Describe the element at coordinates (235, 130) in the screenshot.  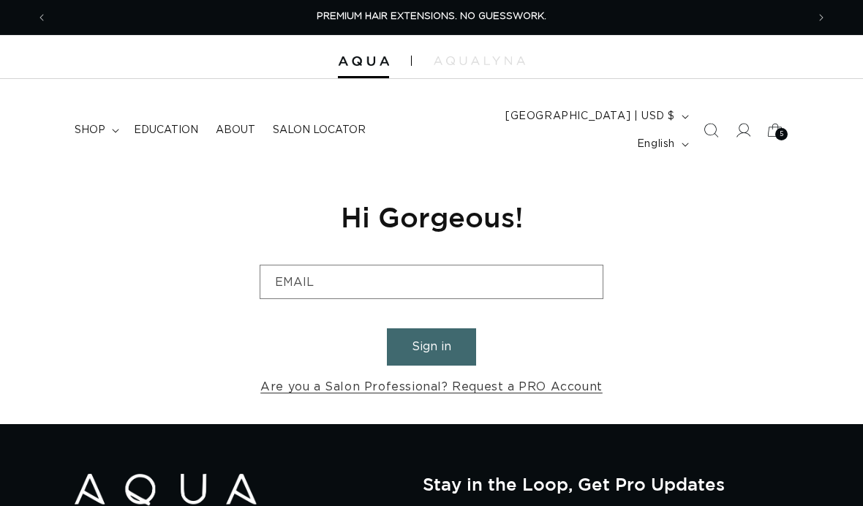
I see `span: About` at that location.